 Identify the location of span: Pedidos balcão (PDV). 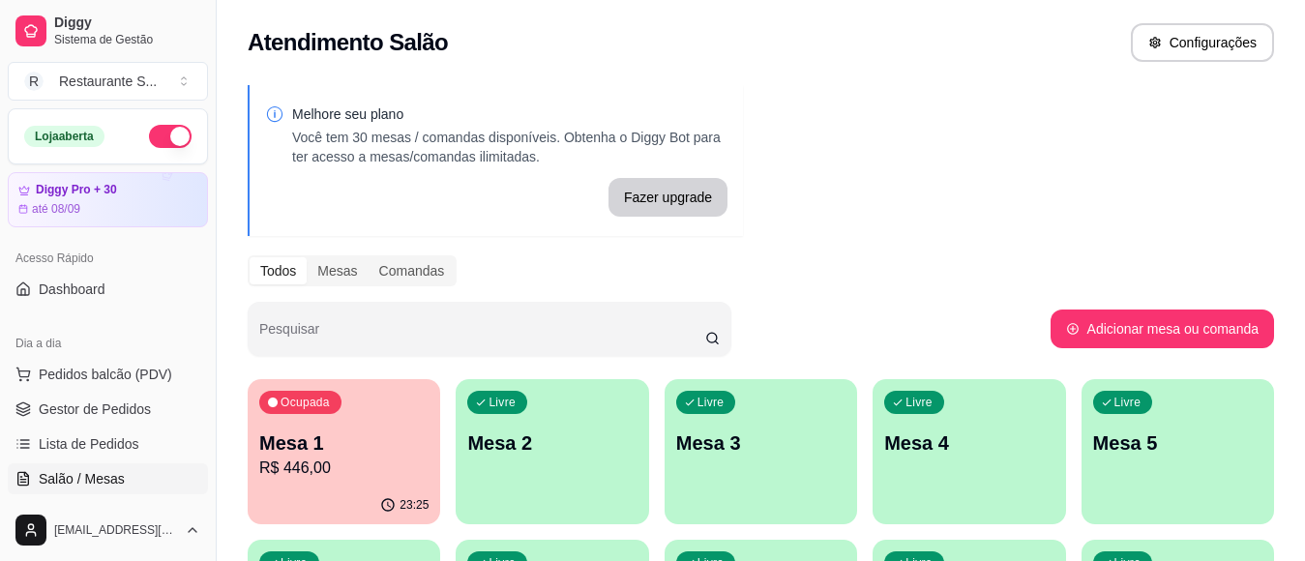
(105, 374).